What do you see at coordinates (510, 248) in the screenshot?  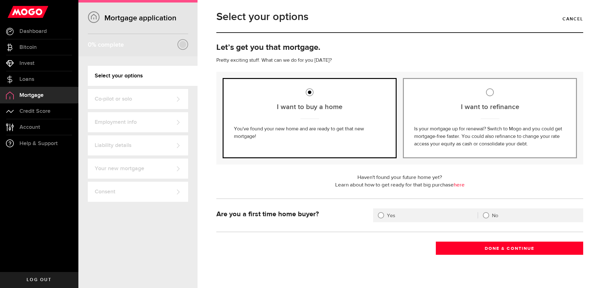 I see `button: Done & Continue` at bounding box center [510, 248].